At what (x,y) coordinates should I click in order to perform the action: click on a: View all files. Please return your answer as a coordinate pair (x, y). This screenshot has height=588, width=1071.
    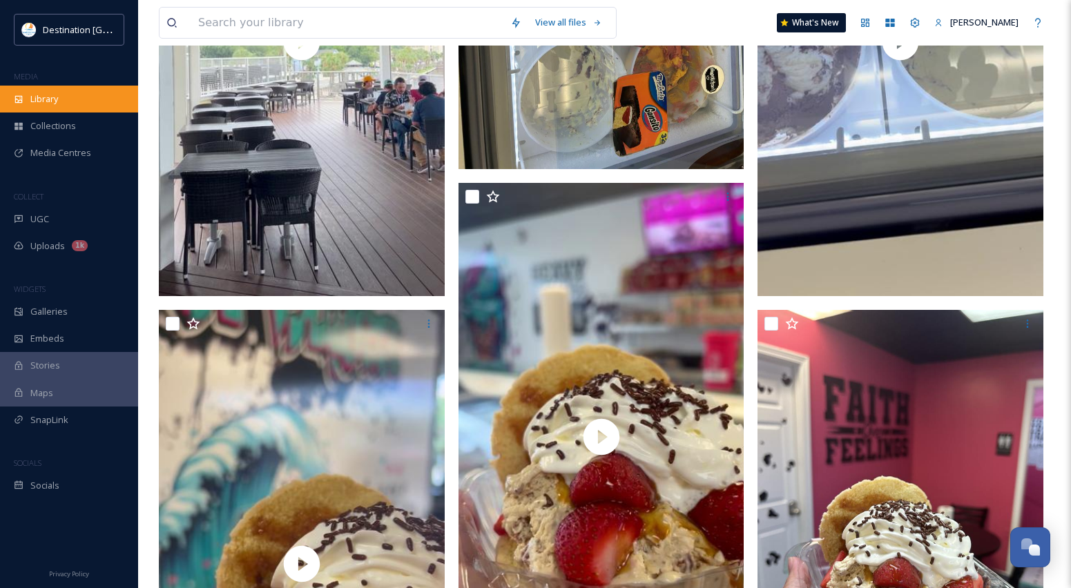
    Looking at the image, I should click on (568, 22).